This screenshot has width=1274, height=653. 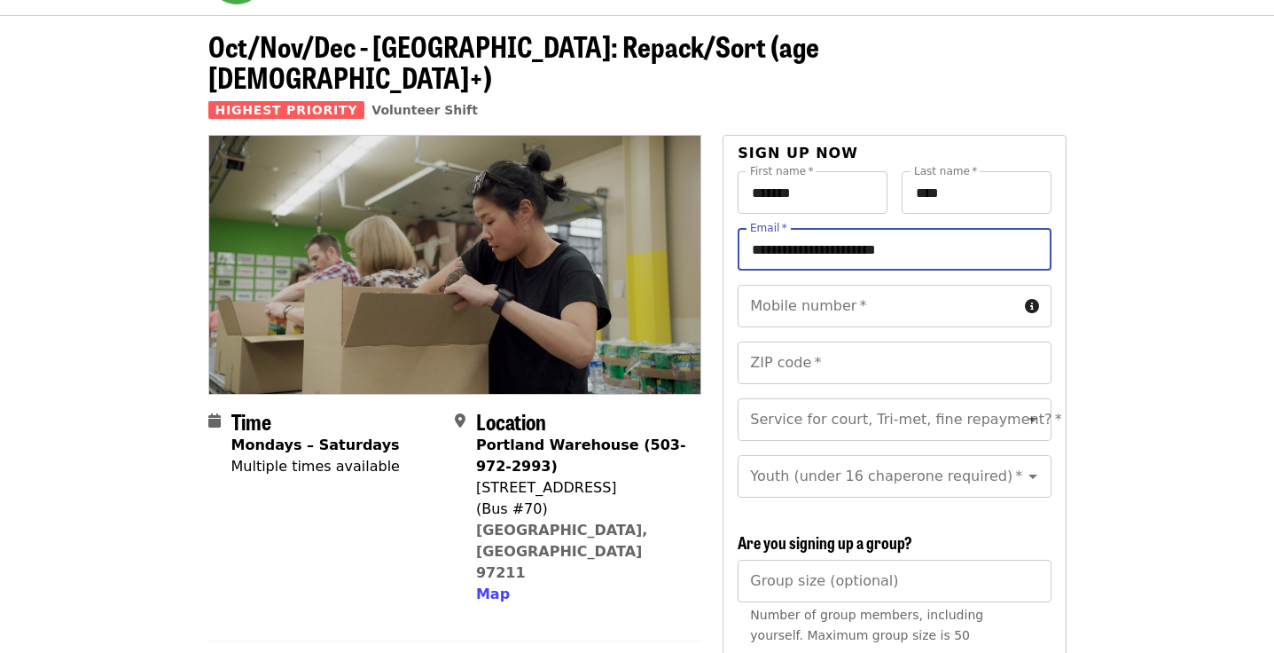 What do you see at coordinates (812, 192) in the screenshot?
I see `input: First name` at bounding box center [812, 192].